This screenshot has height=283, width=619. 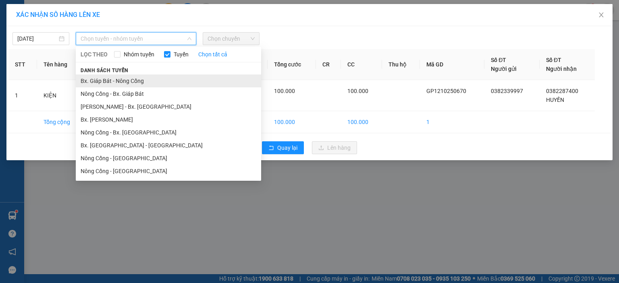 I want to click on th: Tổng cước, so click(x=292, y=64).